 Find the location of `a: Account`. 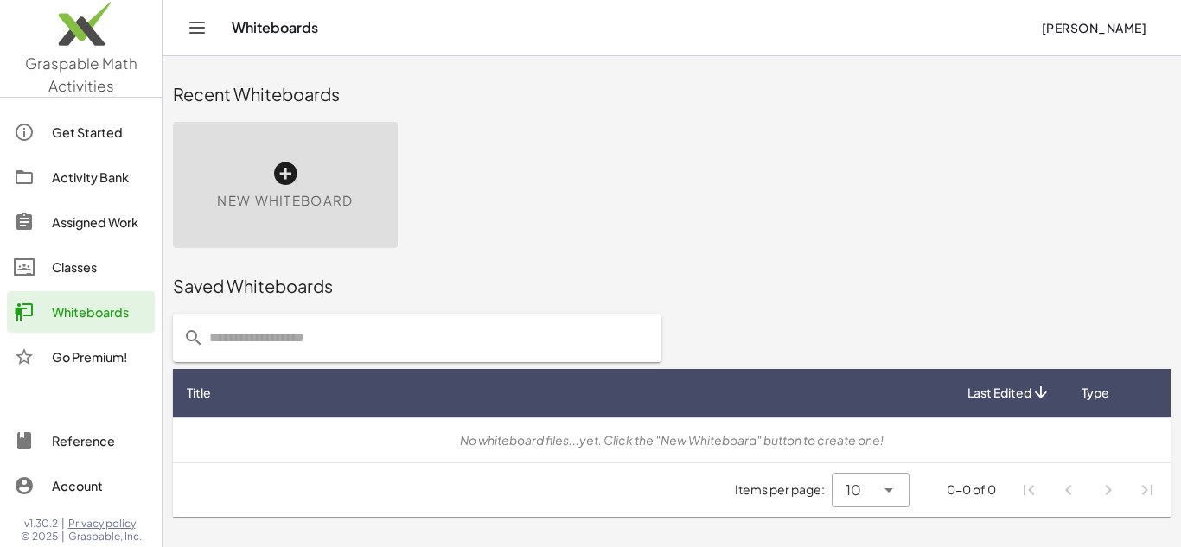

a: Account is located at coordinates (80, 486).